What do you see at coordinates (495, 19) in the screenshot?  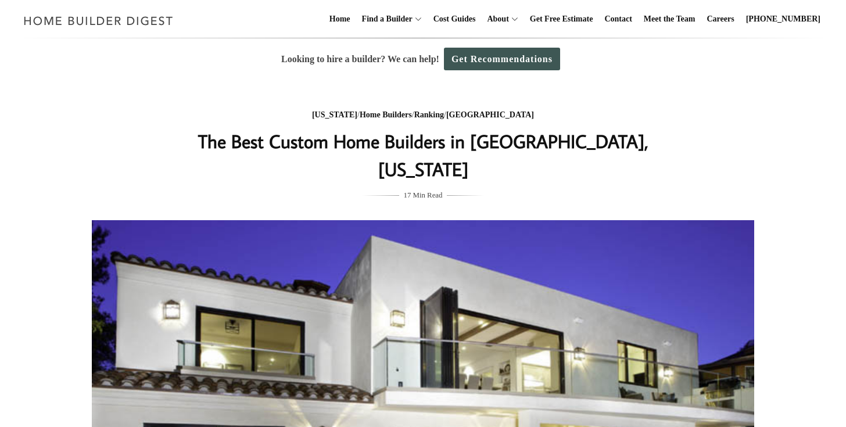 I see `a: About` at bounding box center [495, 19].